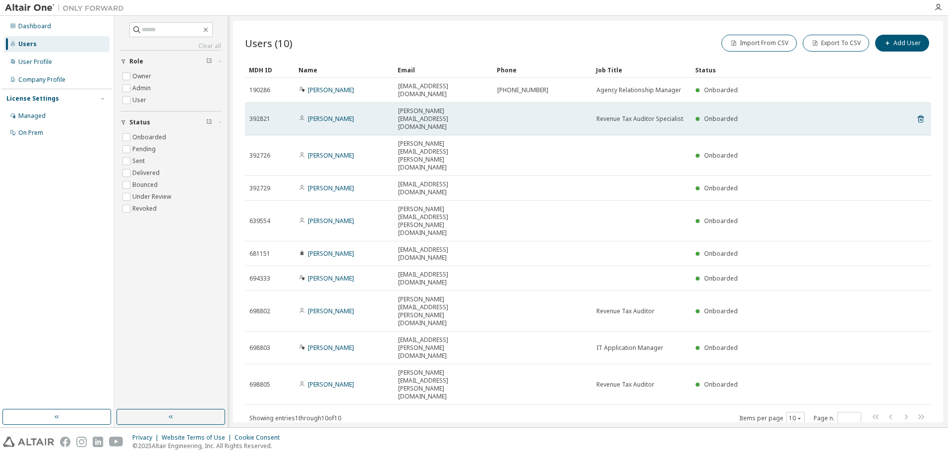 Image resolution: width=948 pixels, height=456 pixels. Describe the element at coordinates (81, 442) in the screenshot. I see `img: instagram.svg` at that location.